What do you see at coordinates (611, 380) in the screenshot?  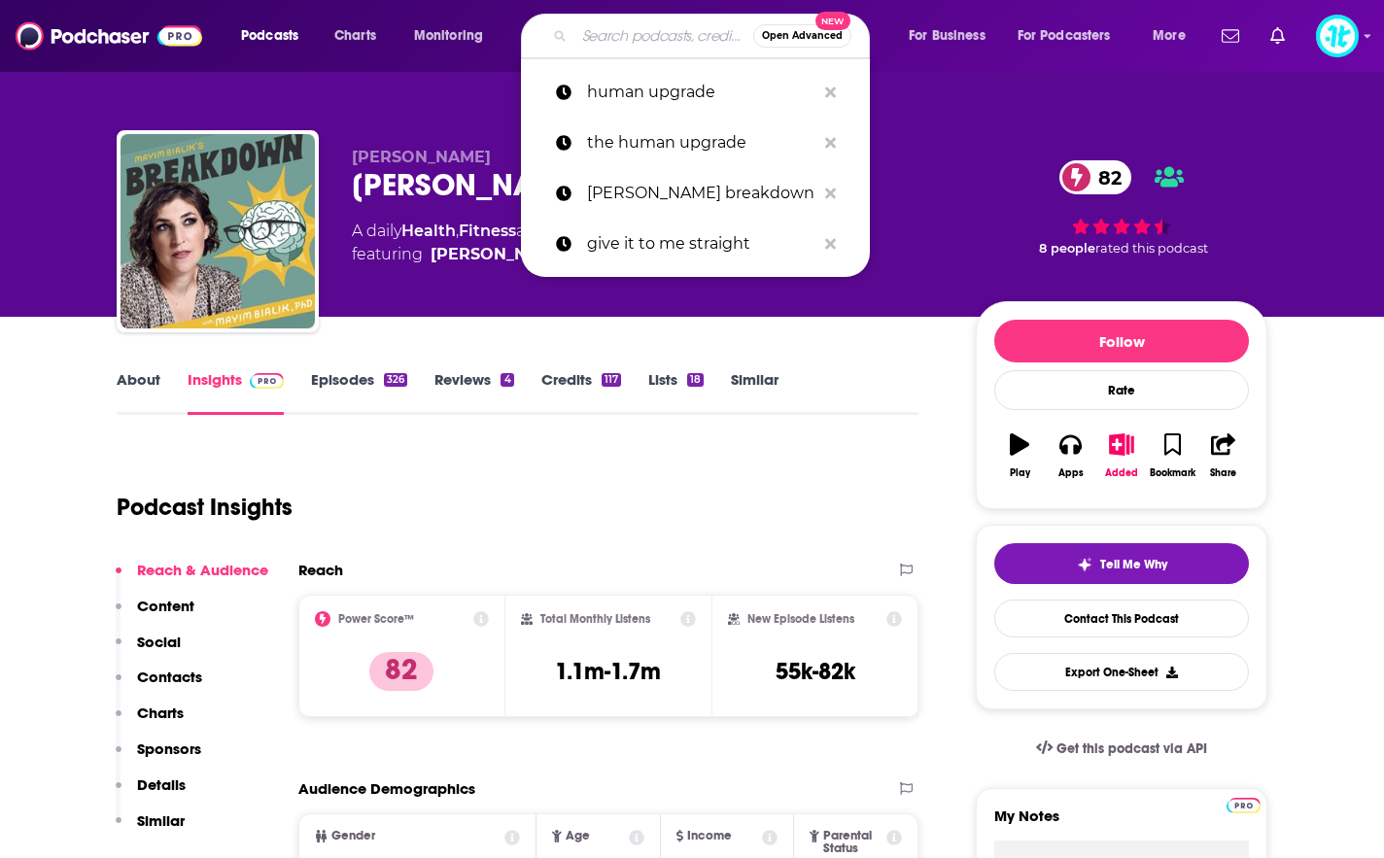 I see `div: 117` at bounding box center [611, 380].